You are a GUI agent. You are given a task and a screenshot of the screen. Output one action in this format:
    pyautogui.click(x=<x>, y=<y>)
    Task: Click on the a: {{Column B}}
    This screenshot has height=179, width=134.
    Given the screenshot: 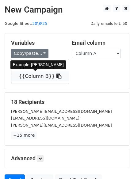 What is the action you would take?
    pyautogui.click(x=40, y=76)
    